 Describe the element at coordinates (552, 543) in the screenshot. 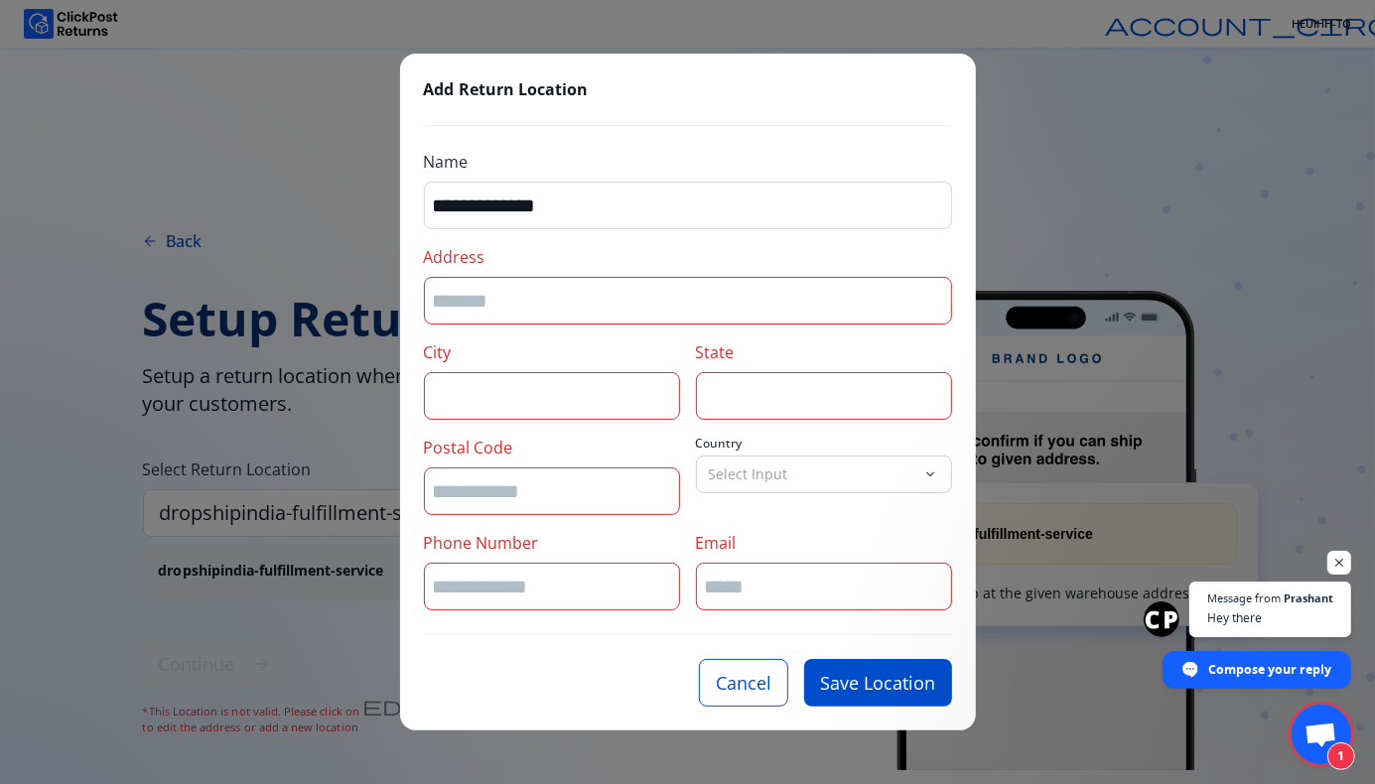

I see `label: Phone Number` at that location.